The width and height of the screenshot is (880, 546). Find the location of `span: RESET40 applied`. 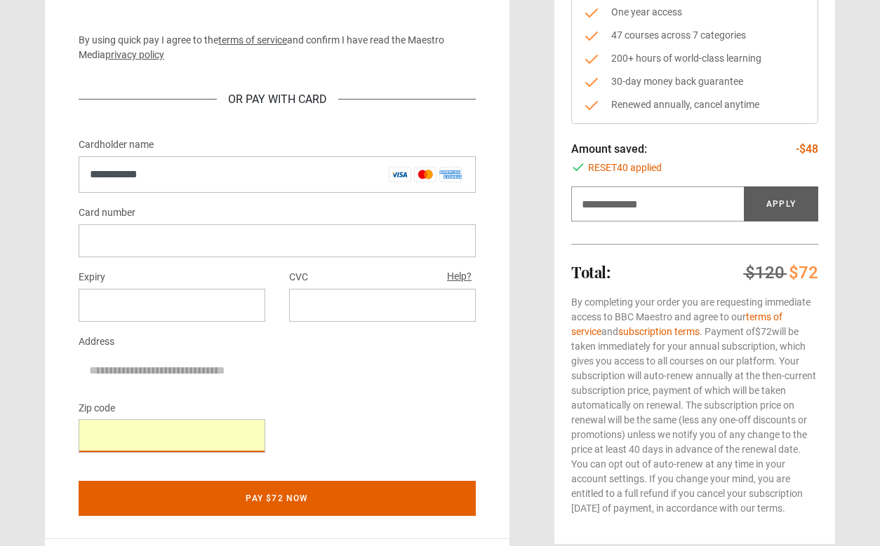

span: RESET40 applied is located at coordinates (624, 168).